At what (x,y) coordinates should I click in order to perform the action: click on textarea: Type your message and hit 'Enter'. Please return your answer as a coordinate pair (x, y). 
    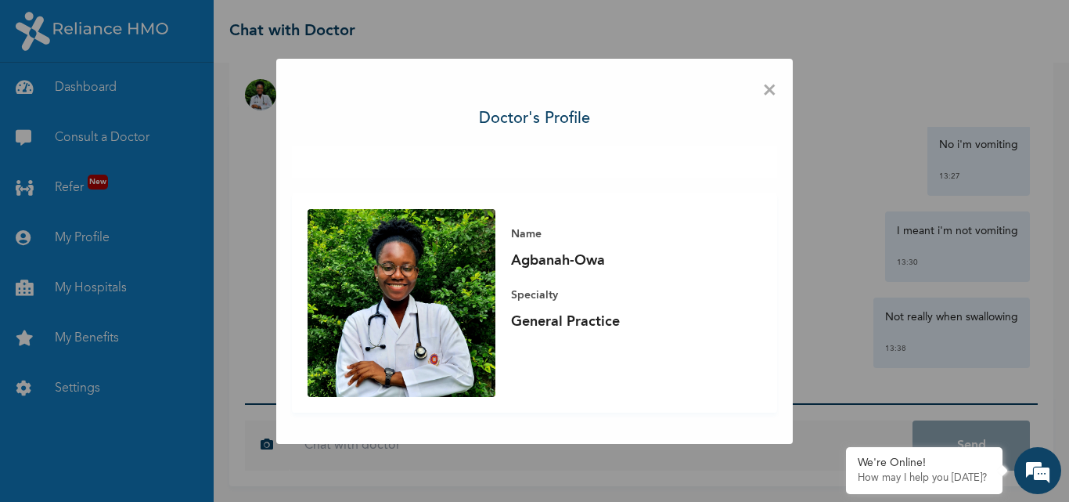
    Looking at the image, I should click on (153, 393).